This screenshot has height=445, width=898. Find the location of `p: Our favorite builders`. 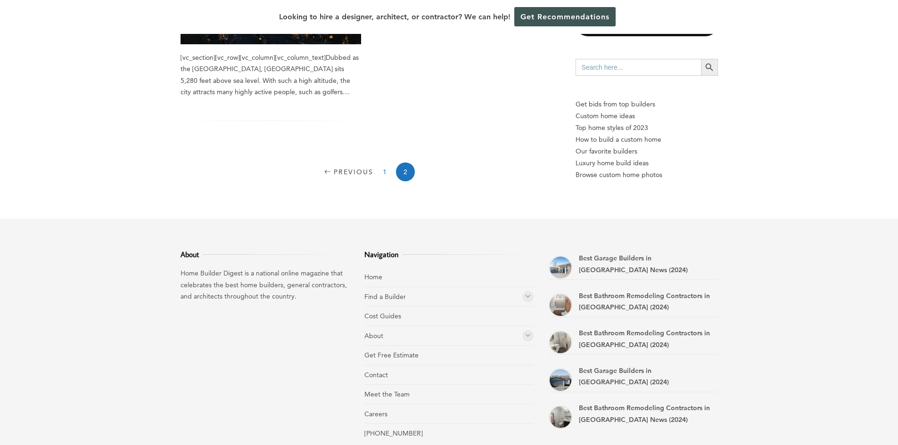

p: Our favorite builders is located at coordinates (647, 151).